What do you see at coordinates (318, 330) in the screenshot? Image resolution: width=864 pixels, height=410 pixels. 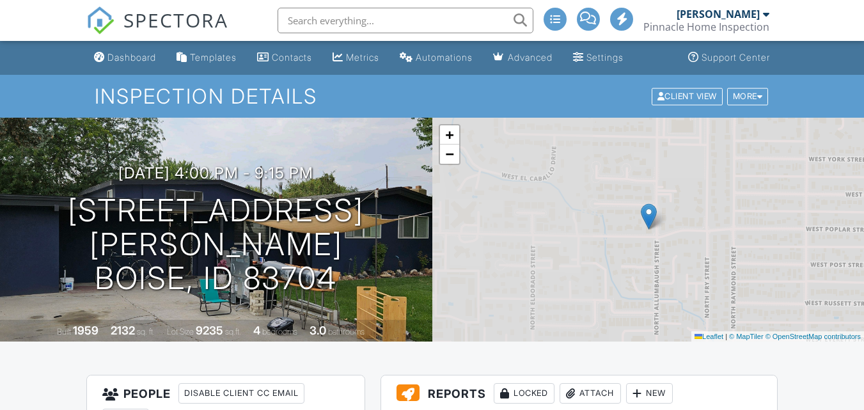 I see `div: 3.0` at bounding box center [318, 330].